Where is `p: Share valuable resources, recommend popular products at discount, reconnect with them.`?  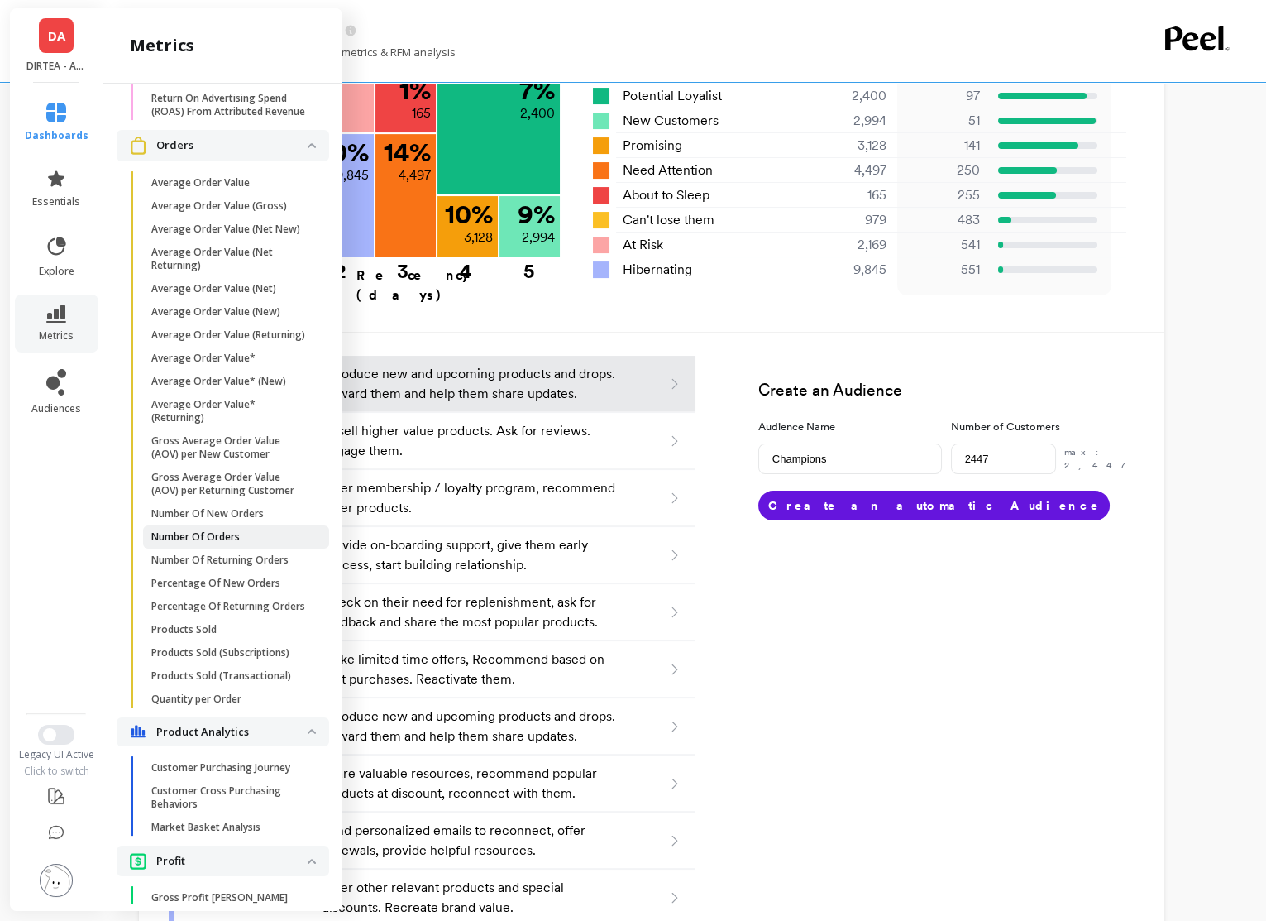 p: Share valuable resources, recommend popular products at discount, reconnect with them. is located at coordinates (470, 783).